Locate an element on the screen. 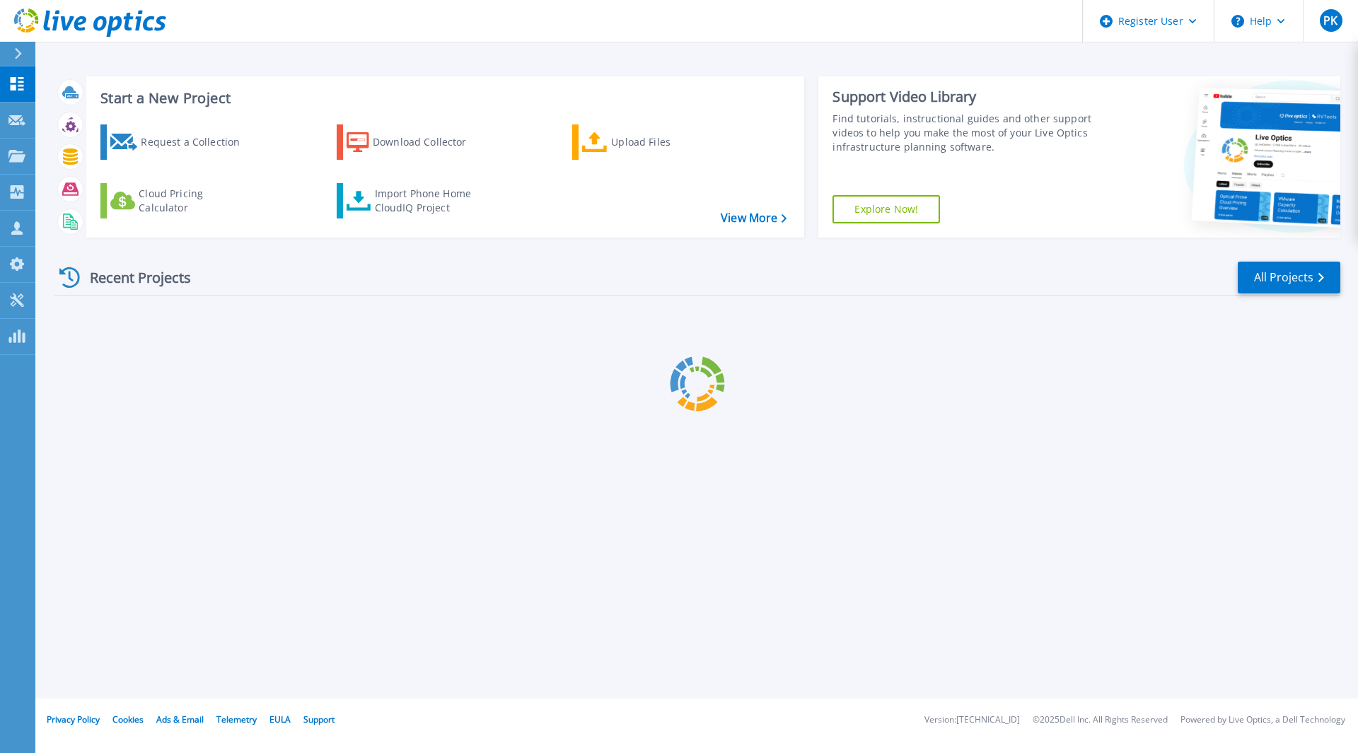  div: Cloud Pricing Calculator is located at coordinates (195, 201).